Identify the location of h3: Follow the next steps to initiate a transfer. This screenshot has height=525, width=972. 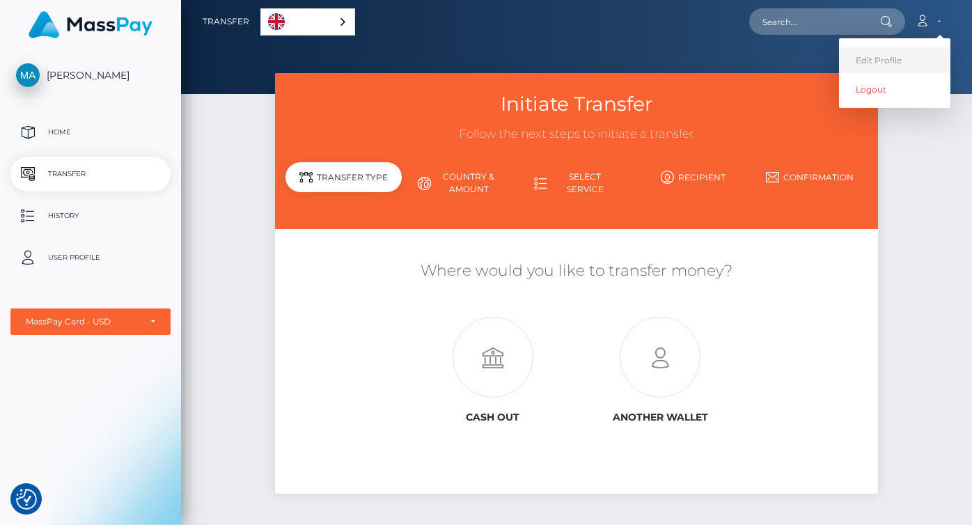
(577, 134).